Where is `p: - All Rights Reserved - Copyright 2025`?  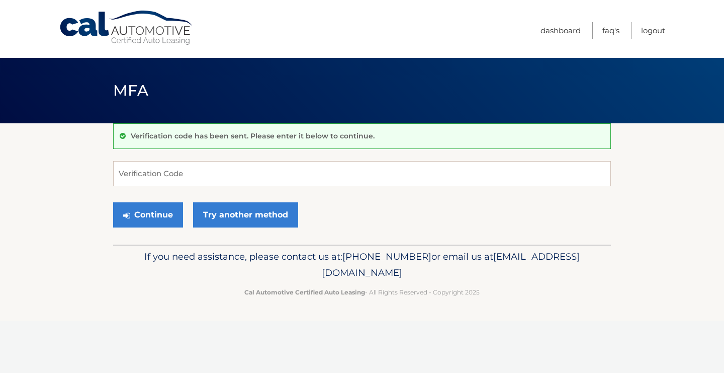
p: - All Rights Reserved - Copyright 2025 is located at coordinates (362, 292).